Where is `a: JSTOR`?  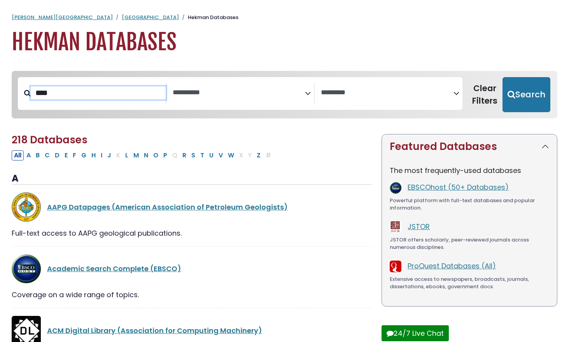 a: JSTOR is located at coordinates (419, 226).